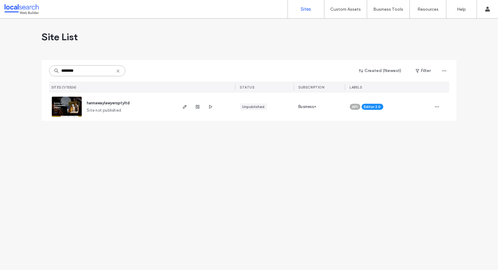 The image size is (498, 270). Describe the element at coordinates (380, 71) in the screenshot. I see `button: Created (Newest)` at that location.